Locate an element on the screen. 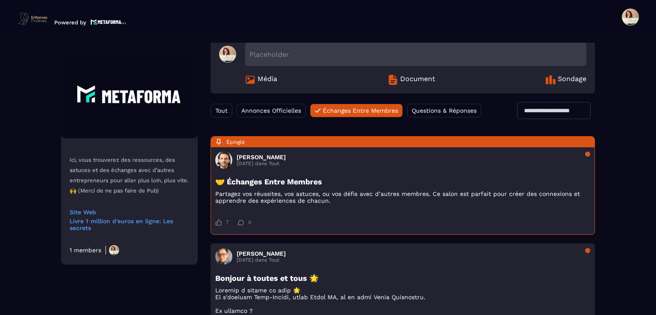 Image resolution: width=656 pixels, height=315 pixels. span: Sondage is located at coordinates (572, 80).